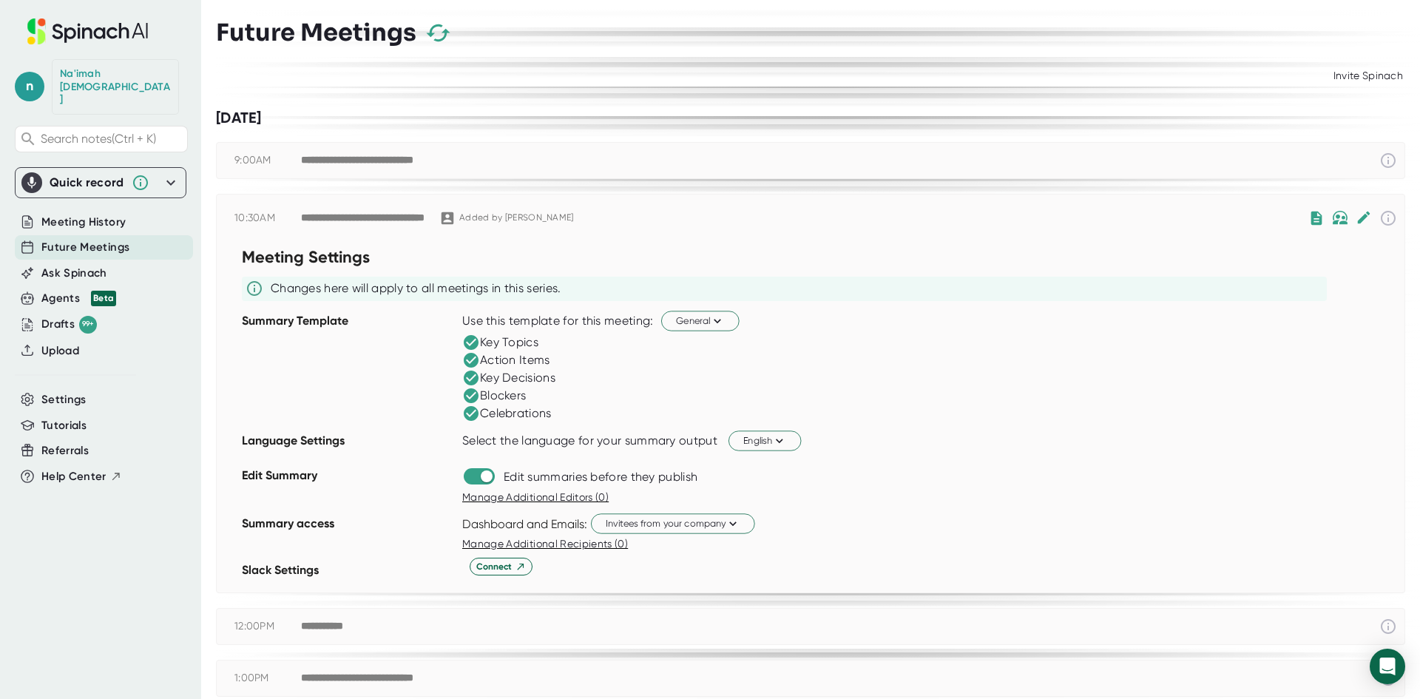 The image size is (1420, 699). I want to click on button: General, so click(700, 320).